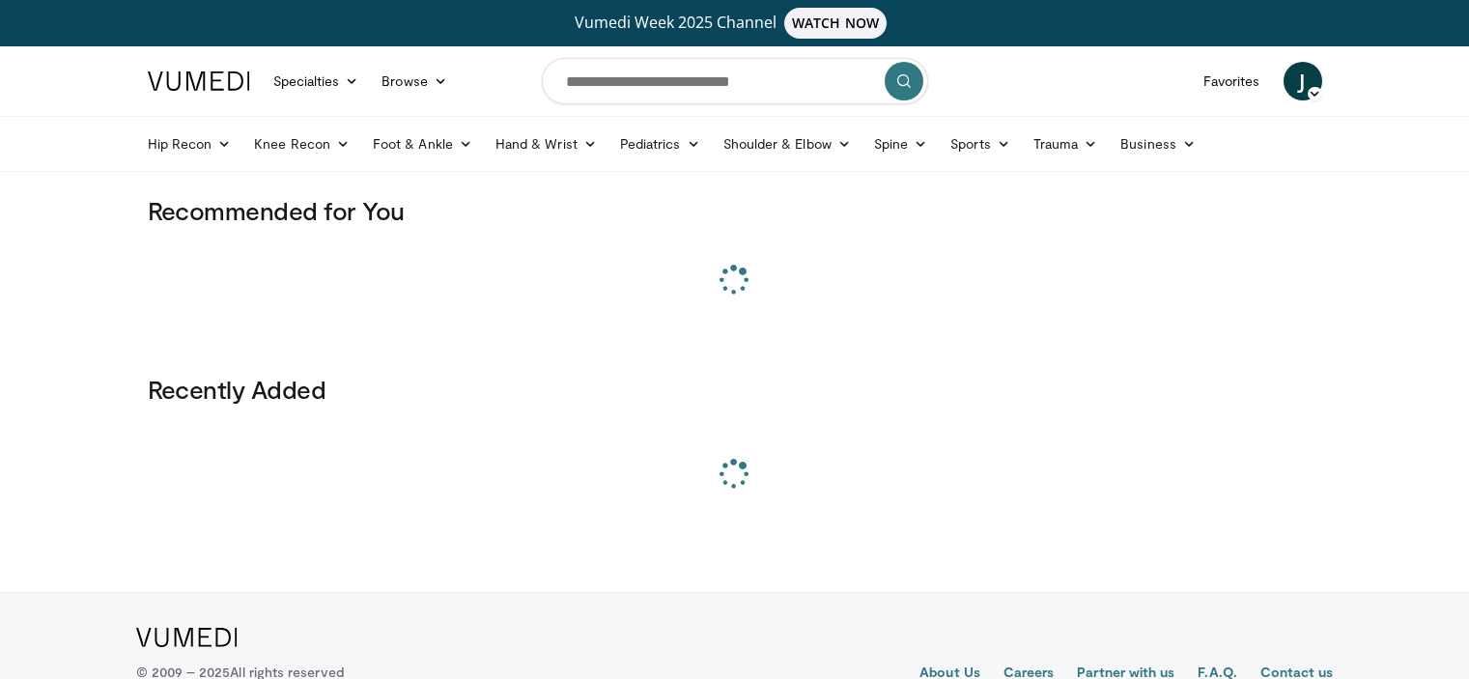  Describe the element at coordinates (1302, 81) in the screenshot. I see `span: J` at that location.